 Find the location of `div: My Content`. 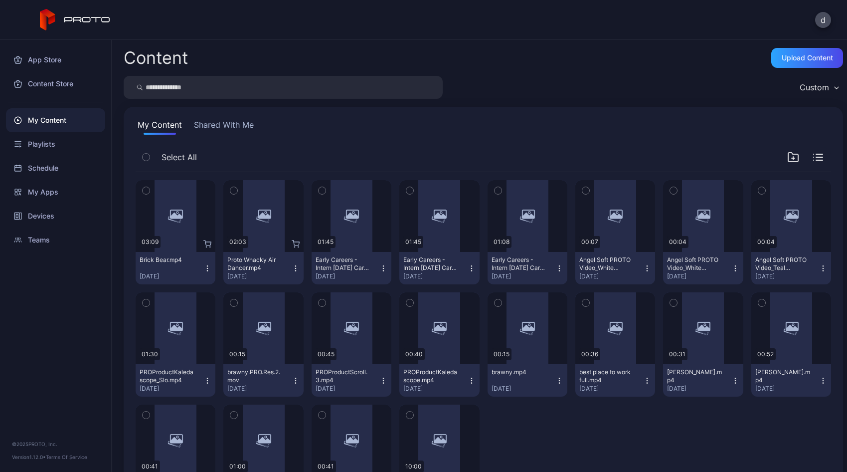

div: My Content is located at coordinates (55, 120).